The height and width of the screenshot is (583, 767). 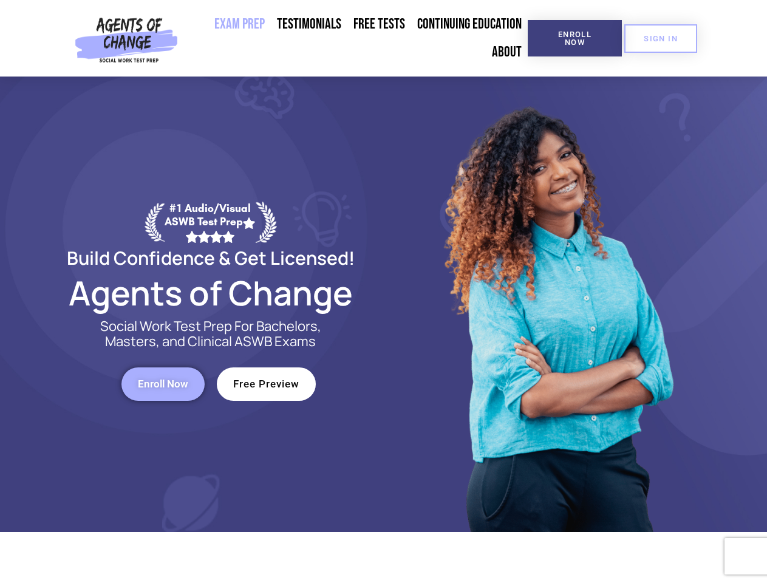 What do you see at coordinates (266, 384) in the screenshot?
I see `span: Free Preview` at bounding box center [266, 384].